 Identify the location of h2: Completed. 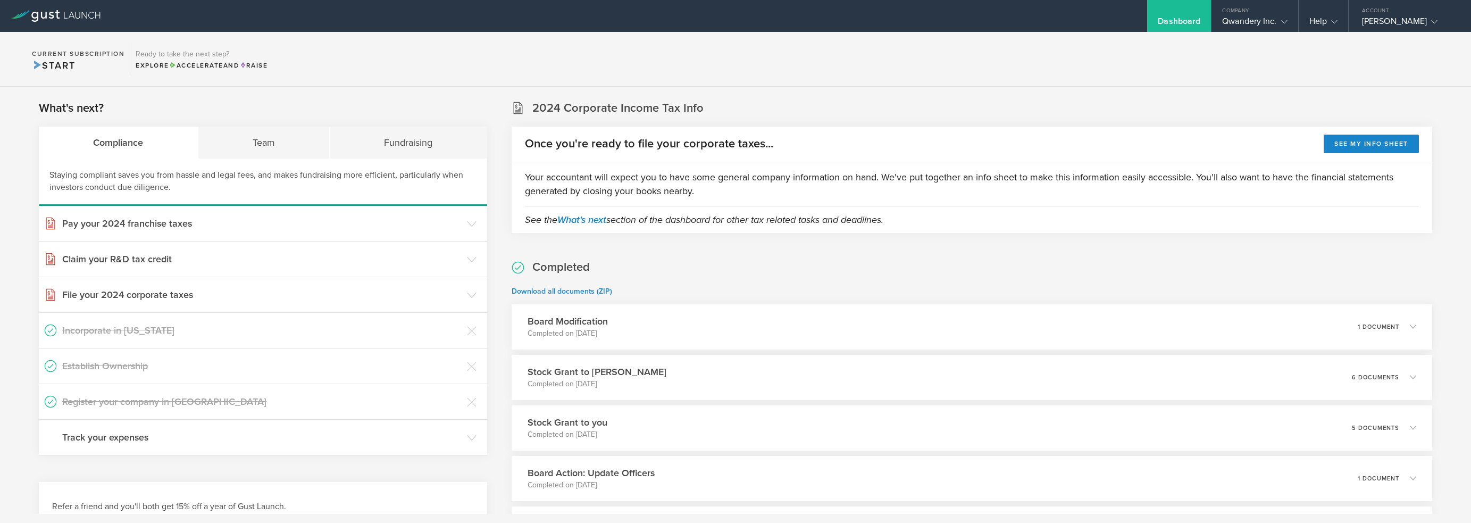
(561, 267).